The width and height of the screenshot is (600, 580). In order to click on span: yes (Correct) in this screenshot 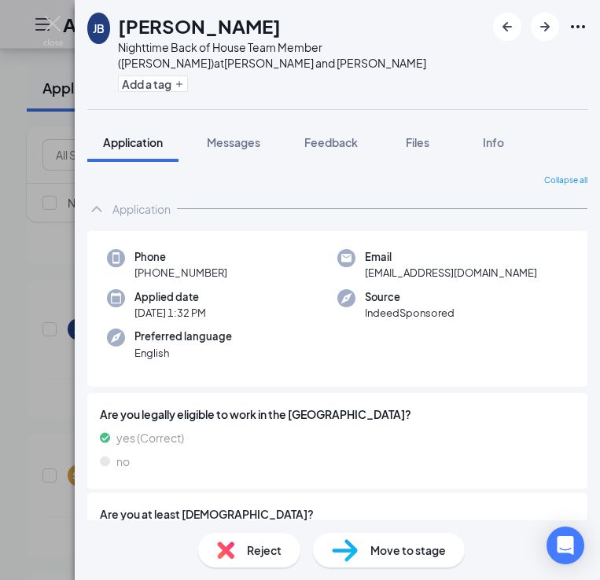, I will do `click(150, 438)`.